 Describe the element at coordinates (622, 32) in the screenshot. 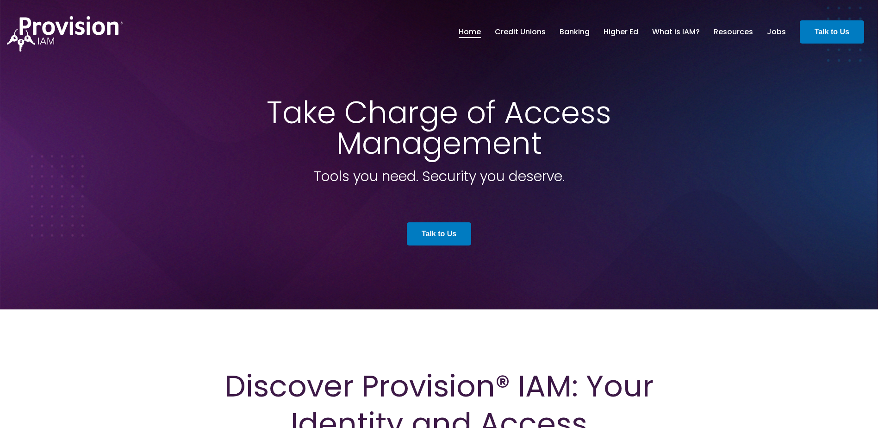

I see `nav: menu` at that location.